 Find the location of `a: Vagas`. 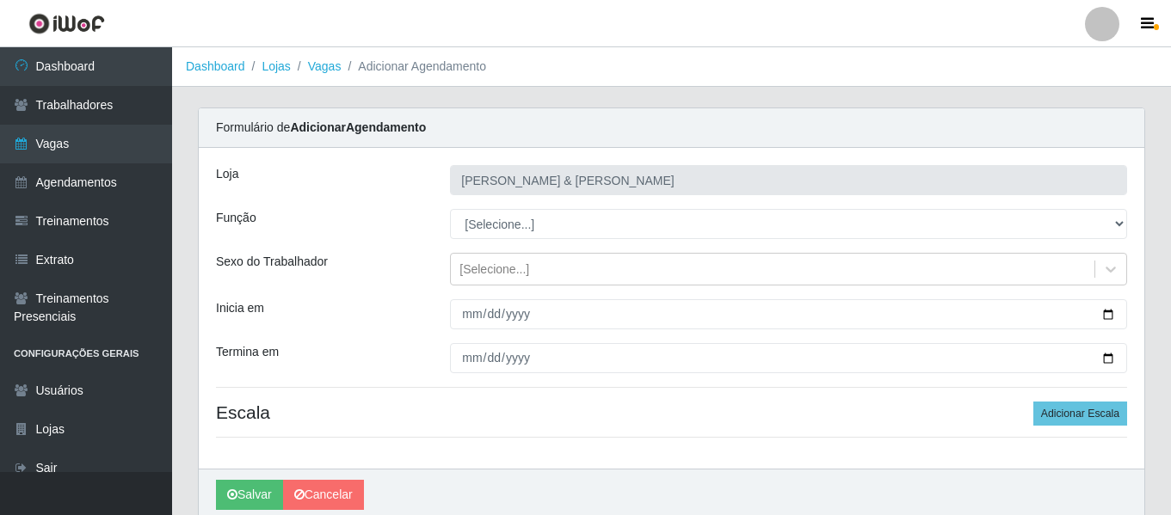

a: Vagas is located at coordinates (324, 66).